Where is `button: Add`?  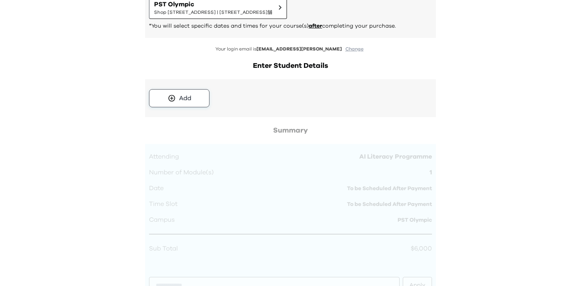
button: Add is located at coordinates (179, 98).